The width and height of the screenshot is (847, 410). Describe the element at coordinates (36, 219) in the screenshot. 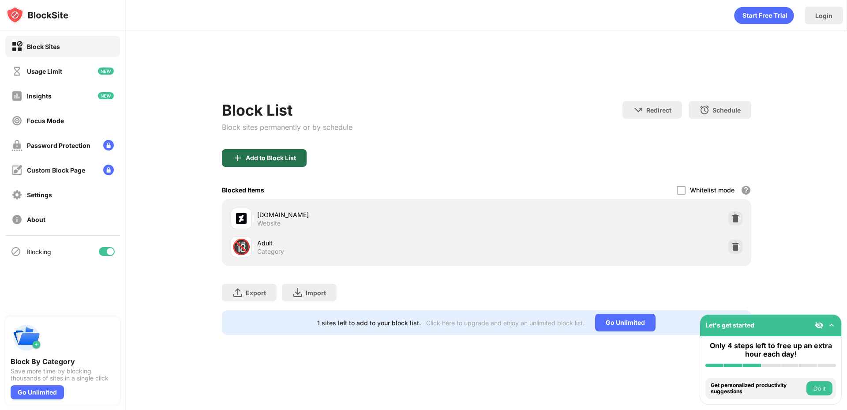

I see `div: About` at that location.